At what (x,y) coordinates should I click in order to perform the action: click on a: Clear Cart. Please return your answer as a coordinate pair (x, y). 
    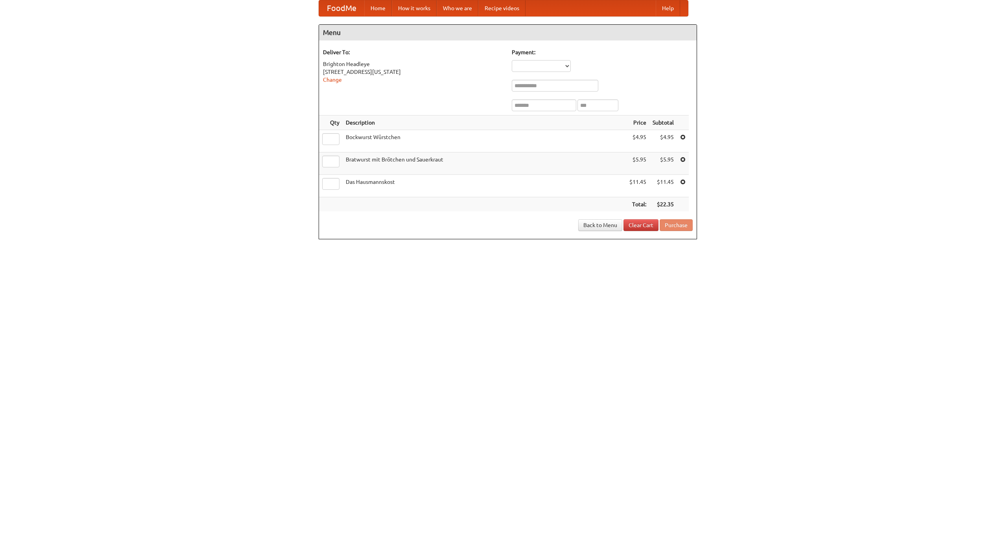
    Looking at the image, I should click on (641, 225).